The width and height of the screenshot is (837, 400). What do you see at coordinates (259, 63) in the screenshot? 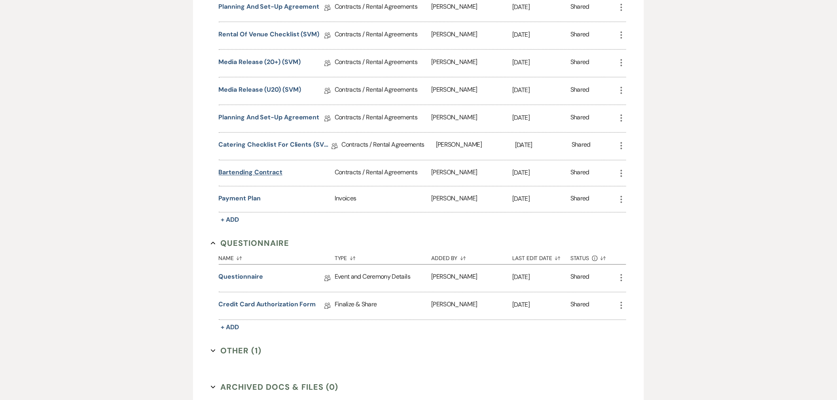
I see `a: Media Release (20+) (SVM)` at bounding box center [259, 63].